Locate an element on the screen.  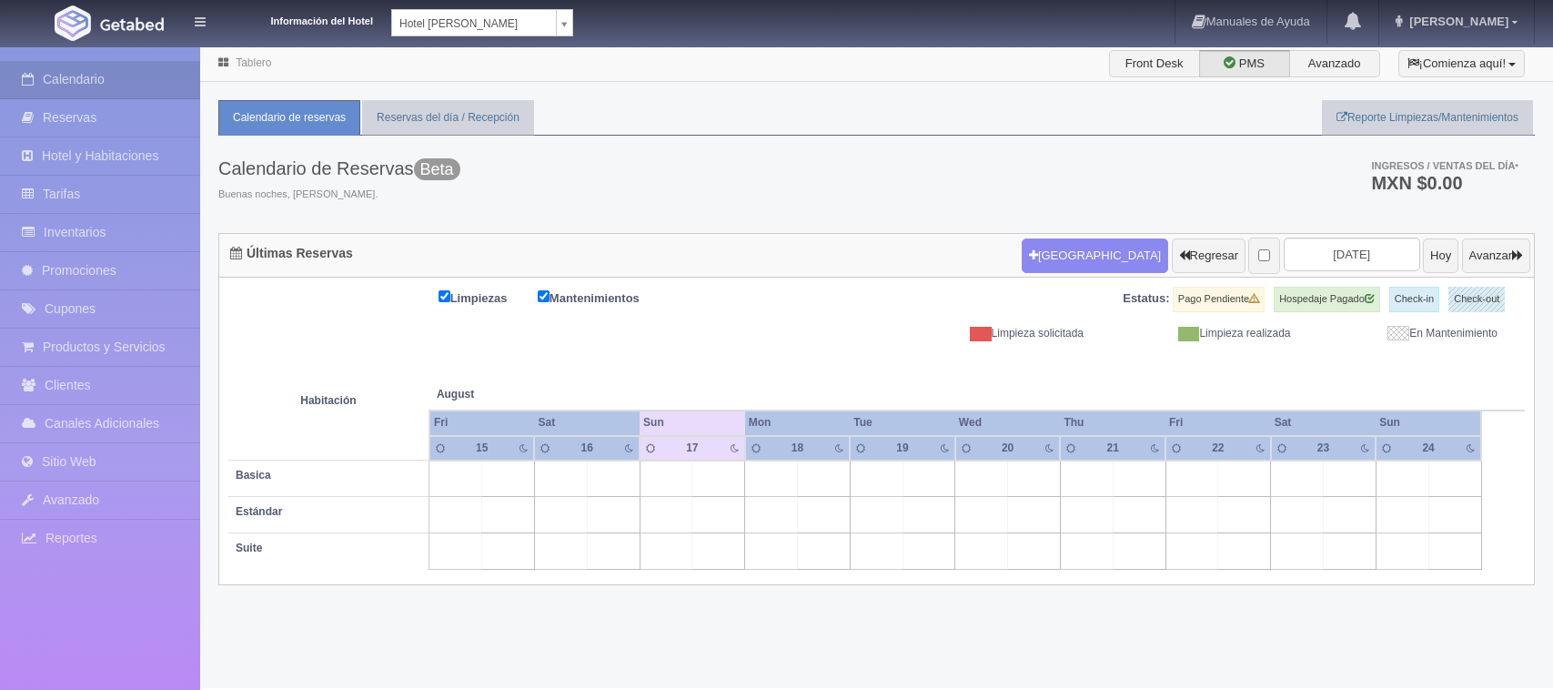
th: Thu is located at coordinates (1113, 422).